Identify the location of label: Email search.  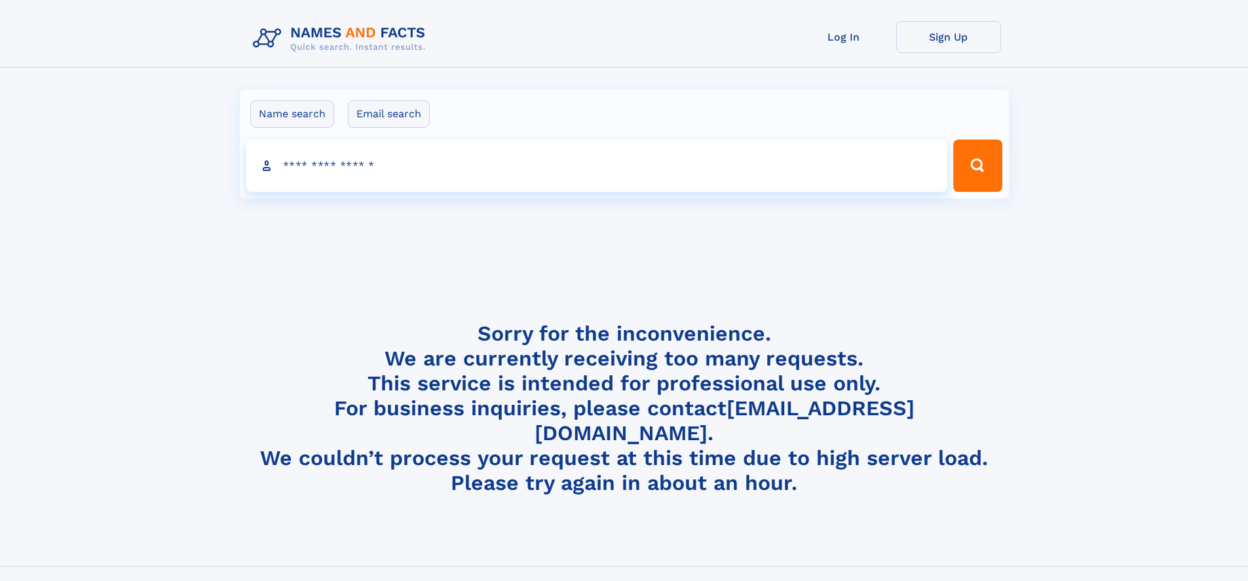
(389, 114).